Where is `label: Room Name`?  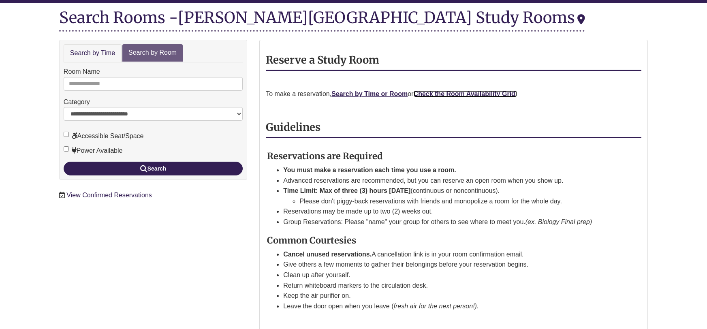 label: Room Name is located at coordinates (82, 72).